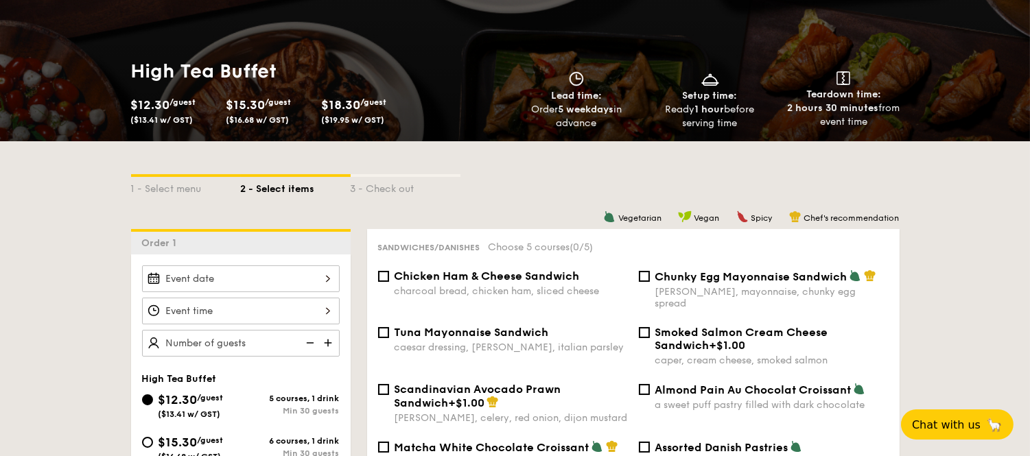 The image size is (1030, 456). Describe the element at coordinates (148, 443) in the screenshot. I see `input: $15.30/guest($16.68 w/ GST)6 courses, 1 drinkMin 30 guests` at that location.